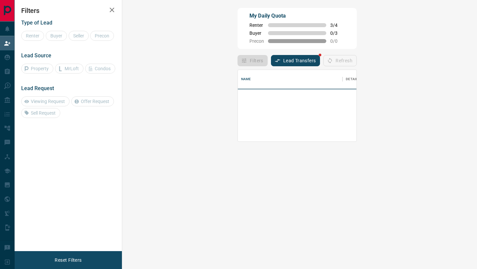 Image resolution: width=477 pixels, height=269 pixels. Describe the element at coordinates (338, 41) in the screenshot. I see `span: 0 / 0` at that location.